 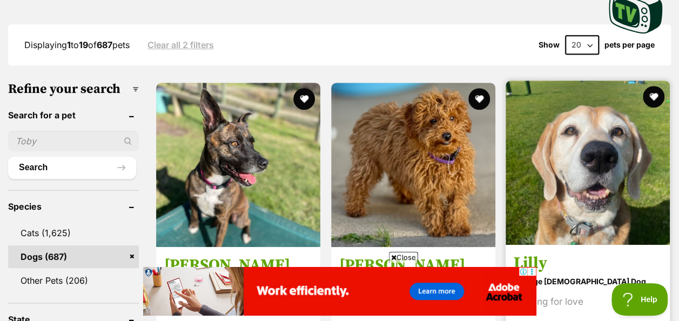 I want to click on strong: 1, so click(x=69, y=45).